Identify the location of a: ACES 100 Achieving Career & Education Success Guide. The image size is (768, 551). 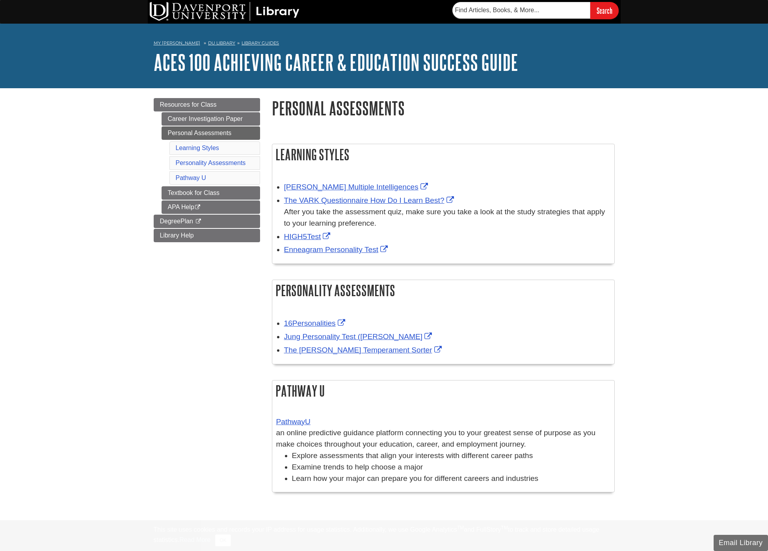
(336, 62).